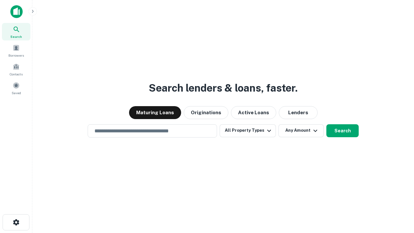 Image resolution: width=414 pixels, height=233 pixels. I want to click on button: All Property Types, so click(248, 131).